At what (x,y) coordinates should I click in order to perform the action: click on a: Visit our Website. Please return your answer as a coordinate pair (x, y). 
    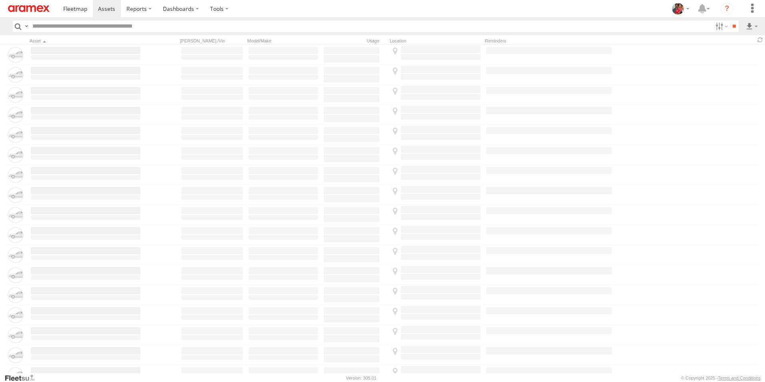
    Looking at the image, I should click on (23, 378).